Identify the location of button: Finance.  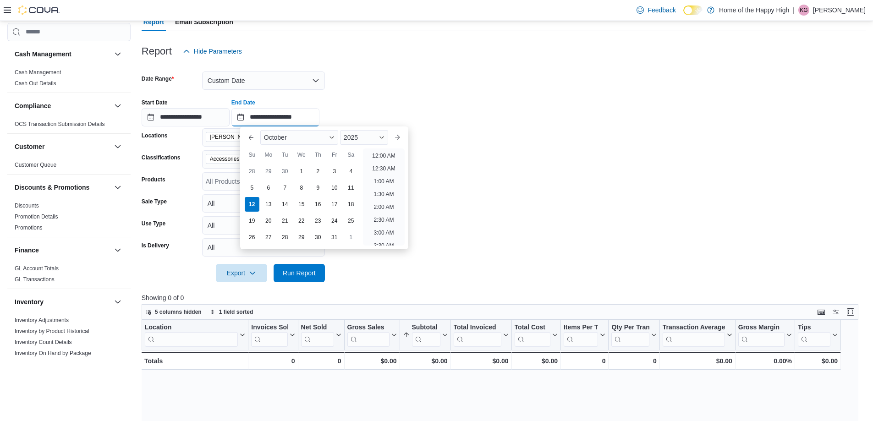
(62, 250).